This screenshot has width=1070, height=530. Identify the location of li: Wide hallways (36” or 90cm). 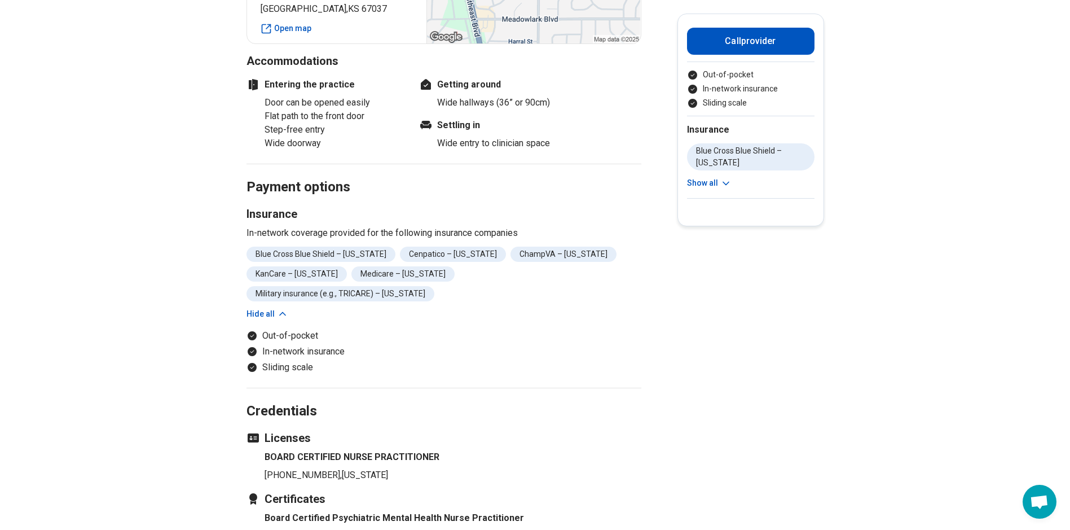
(507, 103).